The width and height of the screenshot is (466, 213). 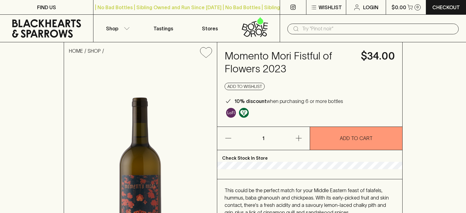 I want to click on p: ADD TO CART, so click(x=356, y=138).